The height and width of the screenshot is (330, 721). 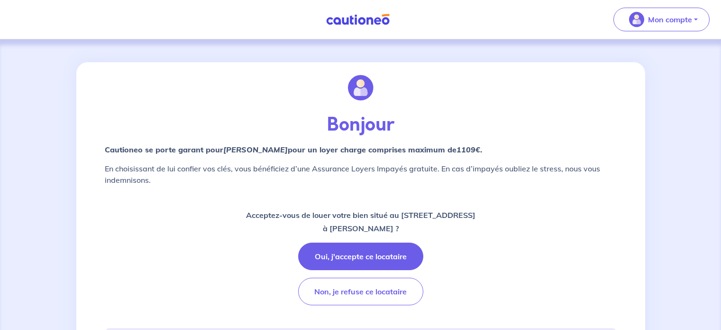 What do you see at coordinates (361, 256) in the screenshot?
I see `button: Oui, j'accepte ce locataire` at bounding box center [361, 256].